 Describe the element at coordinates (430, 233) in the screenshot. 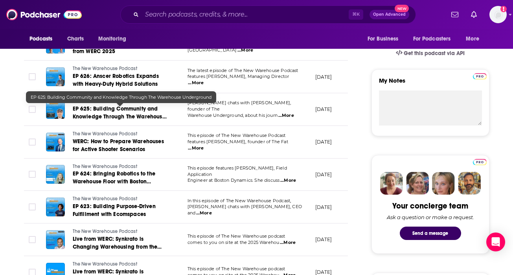

I see `button: Send a message` at that location.